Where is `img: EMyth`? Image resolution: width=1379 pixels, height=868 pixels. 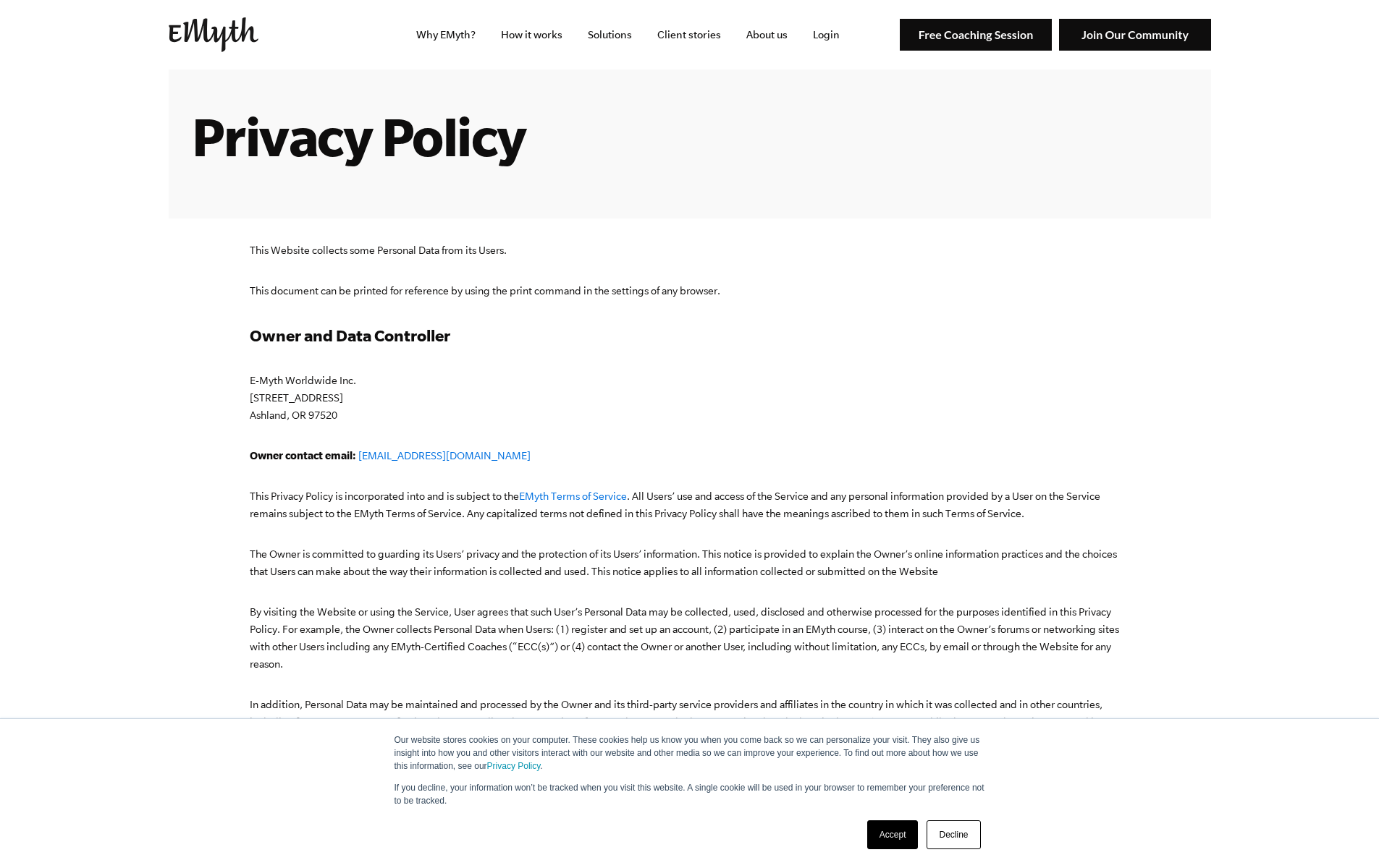 img: EMyth is located at coordinates (213, 35).